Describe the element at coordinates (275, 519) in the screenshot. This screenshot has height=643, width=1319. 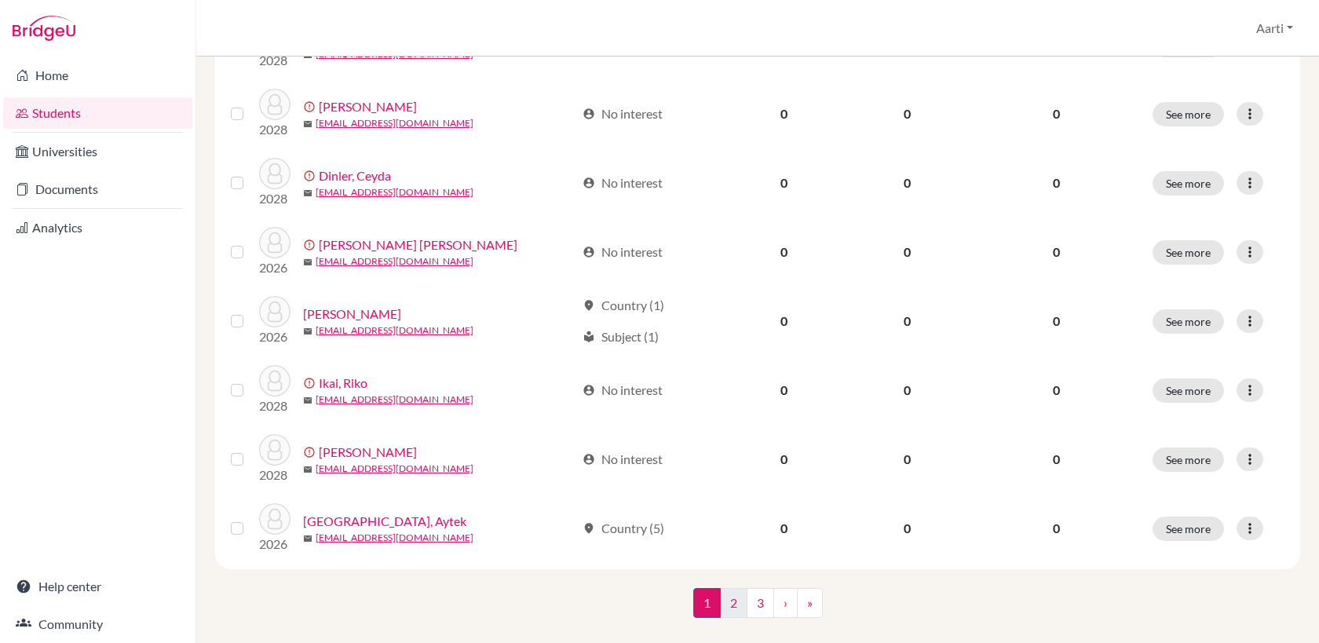
I see `img: Japon, Aytek` at that location.